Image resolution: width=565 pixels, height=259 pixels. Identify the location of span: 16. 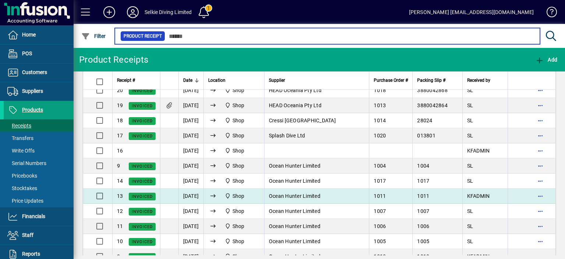
(120, 150).